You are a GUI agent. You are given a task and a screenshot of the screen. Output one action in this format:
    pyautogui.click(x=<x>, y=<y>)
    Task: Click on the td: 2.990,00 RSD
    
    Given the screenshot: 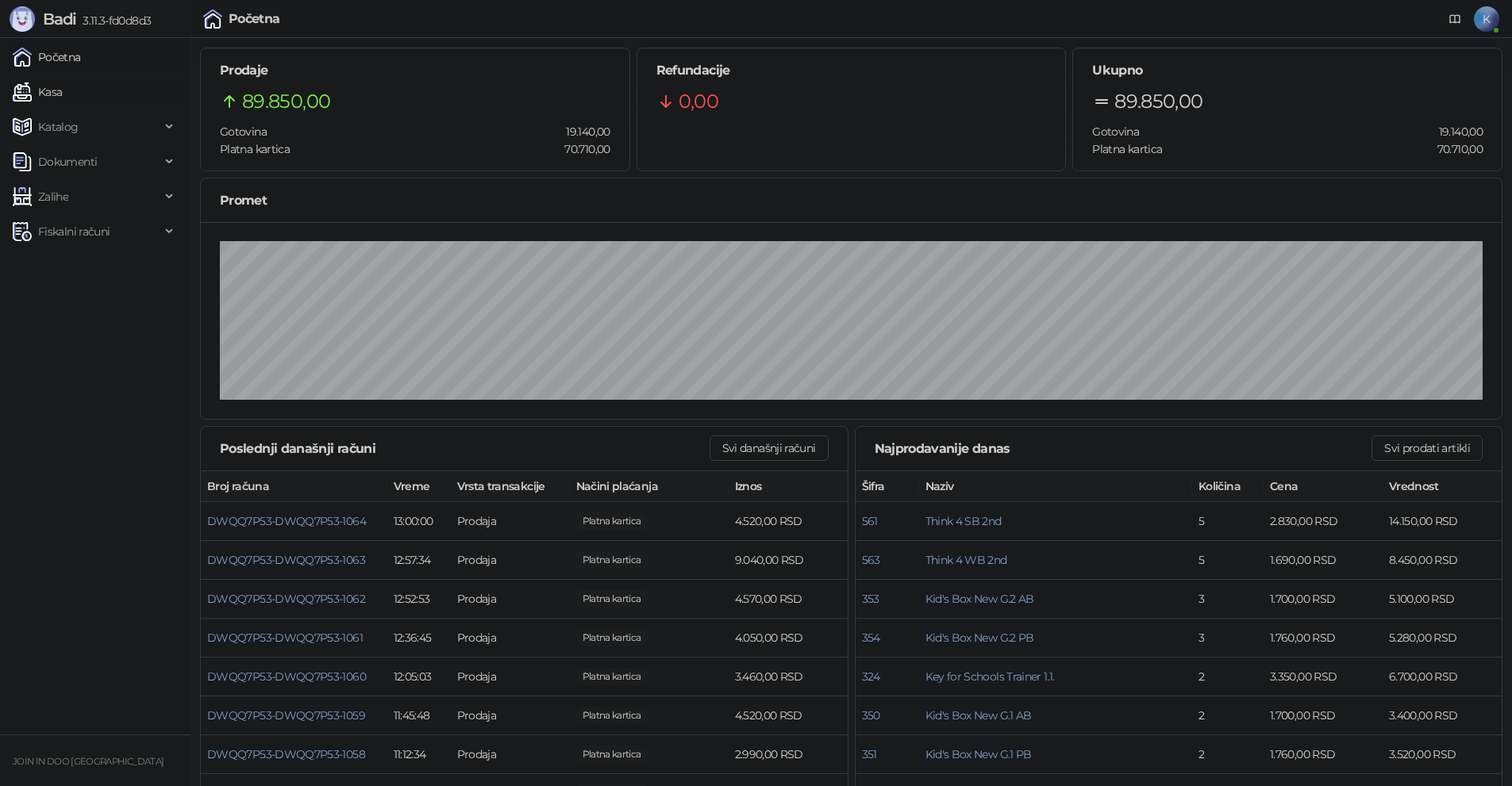 What is the action you would take?
    pyautogui.click(x=788, y=755)
    